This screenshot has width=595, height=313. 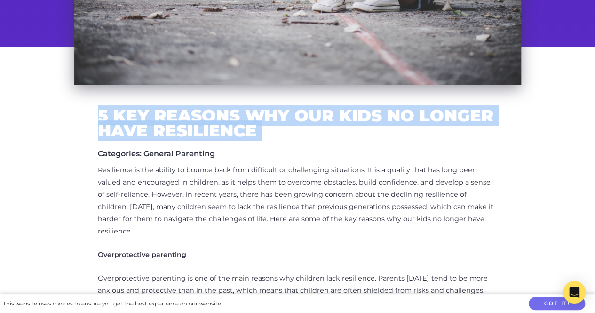 What do you see at coordinates (142, 254) in the screenshot?
I see `strong: Overprotective parenting` at bounding box center [142, 254].